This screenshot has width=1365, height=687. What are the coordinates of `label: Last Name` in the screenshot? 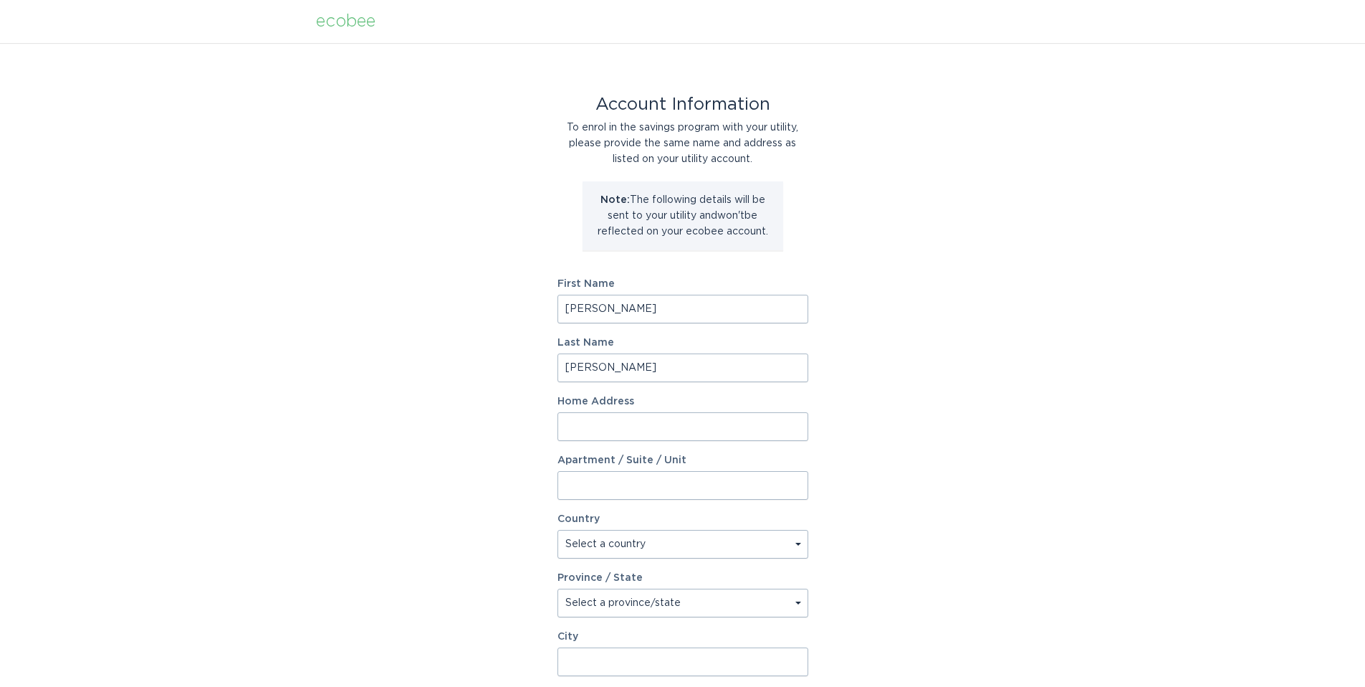 It's located at (683, 343).